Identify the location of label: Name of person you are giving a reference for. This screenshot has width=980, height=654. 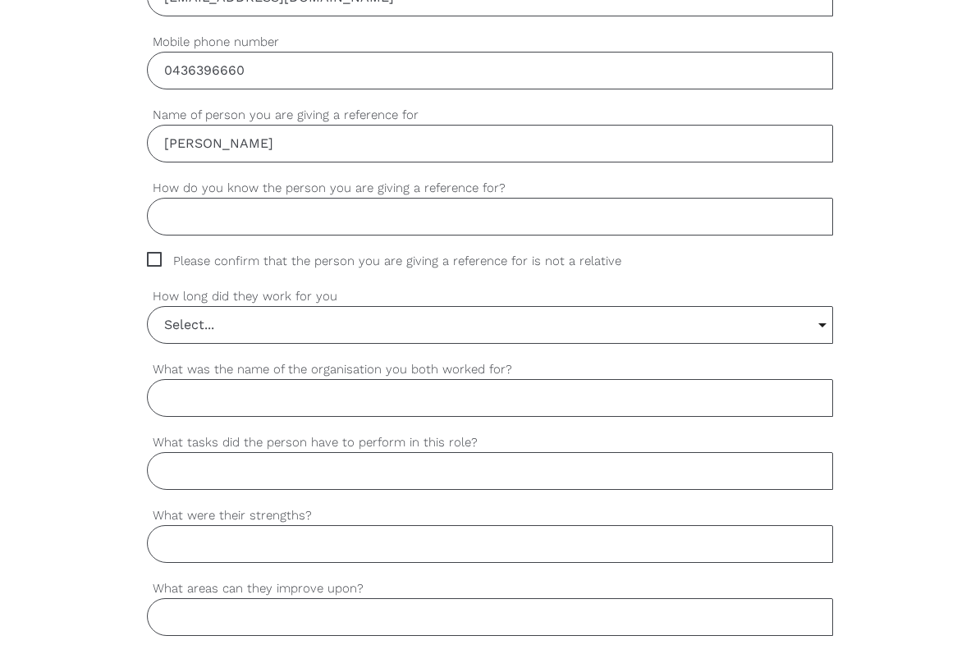
(490, 115).